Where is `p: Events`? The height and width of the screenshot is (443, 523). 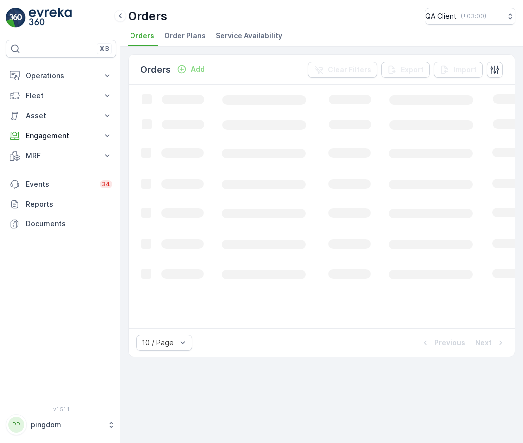 p: Events is located at coordinates (60, 184).